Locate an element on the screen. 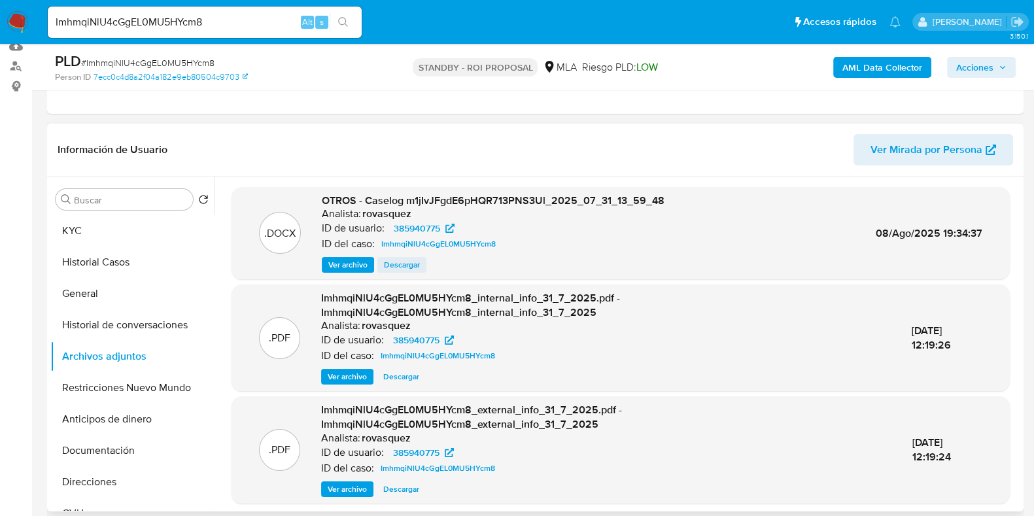  input: Buscar is located at coordinates (131, 200).